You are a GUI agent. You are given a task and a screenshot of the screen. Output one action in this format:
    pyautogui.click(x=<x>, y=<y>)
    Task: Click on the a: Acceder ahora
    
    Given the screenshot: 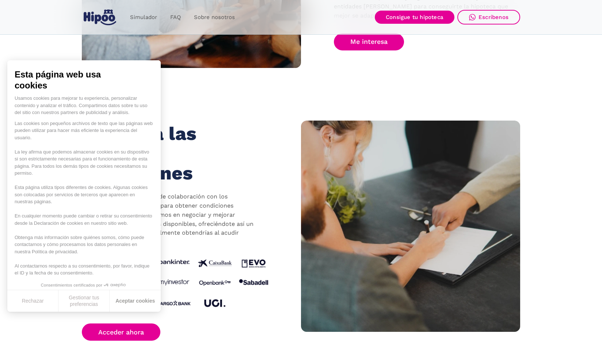 What is the action you would take?
    pyautogui.click(x=121, y=332)
    